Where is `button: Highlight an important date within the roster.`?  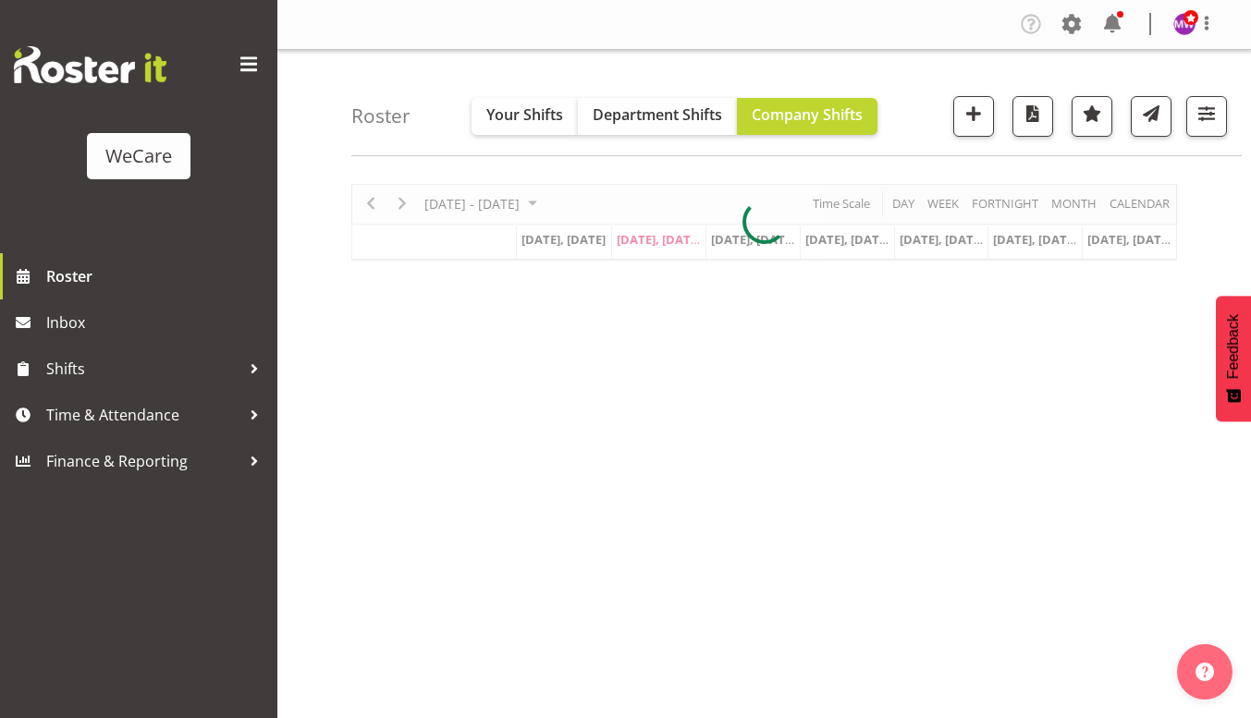 button: Highlight an important date within the roster. is located at coordinates (1092, 116).